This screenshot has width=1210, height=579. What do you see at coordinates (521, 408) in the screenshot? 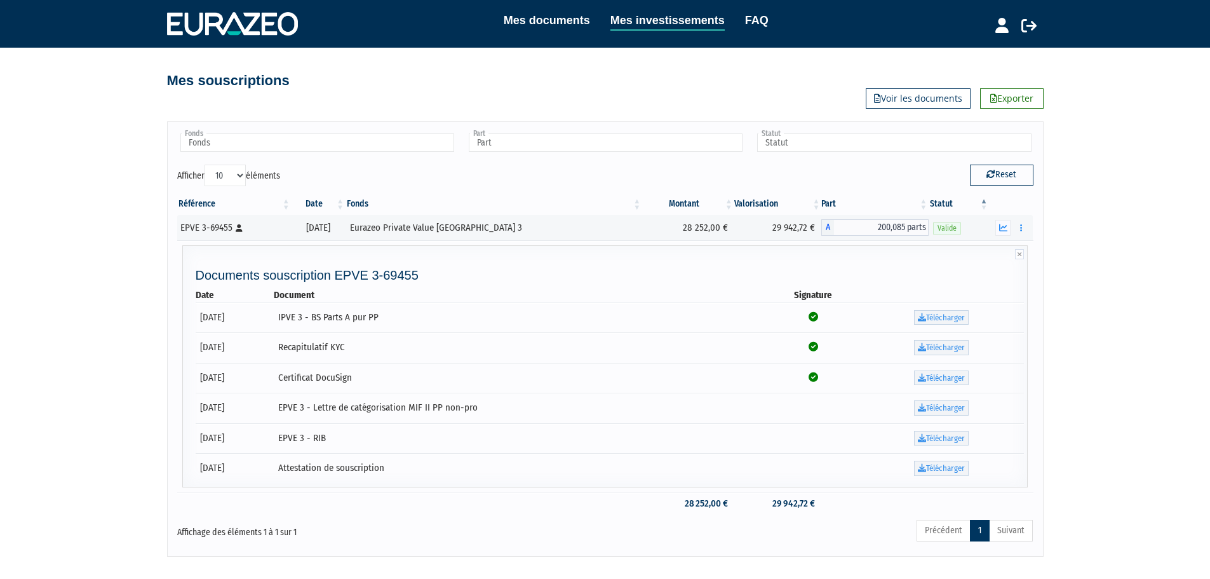
I see `td: EPVE 3 - Lettre de catégorisation MIF II PP non-pro` at bounding box center [521, 408].